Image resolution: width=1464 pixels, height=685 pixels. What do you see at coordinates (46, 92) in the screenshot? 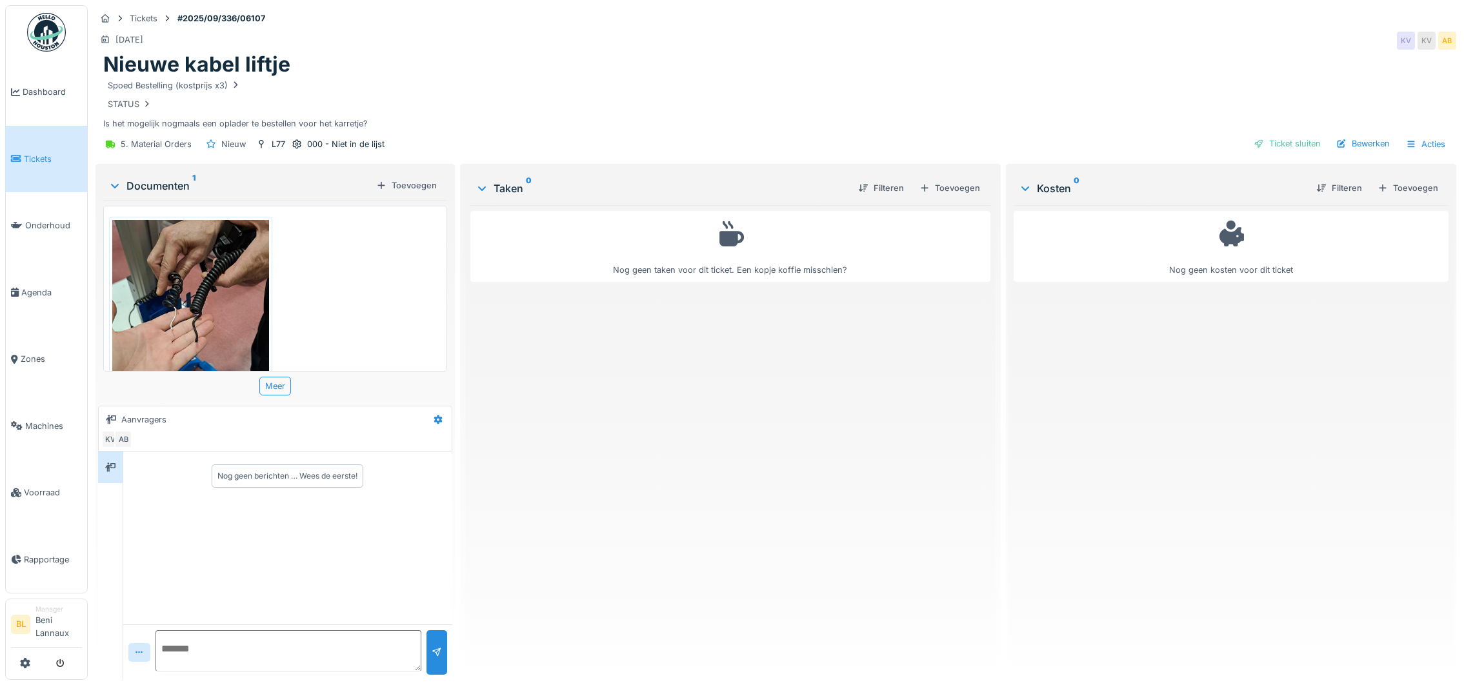
I see `a: Dashboard` at bounding box center [46, 92].